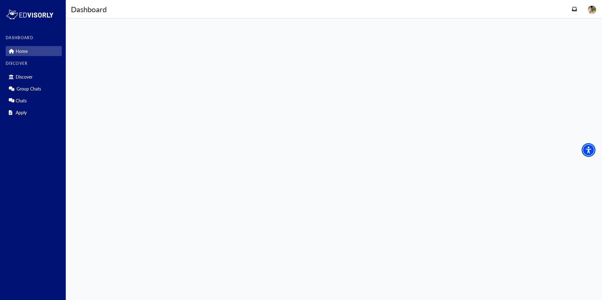 This screenshot has height=300, width=602. I want to click on div: Chats, so click(34, 101).